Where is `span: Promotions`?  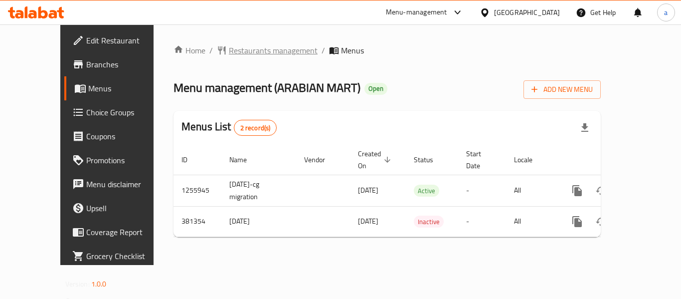
span: Promotions is located at coordinates (126, 160).